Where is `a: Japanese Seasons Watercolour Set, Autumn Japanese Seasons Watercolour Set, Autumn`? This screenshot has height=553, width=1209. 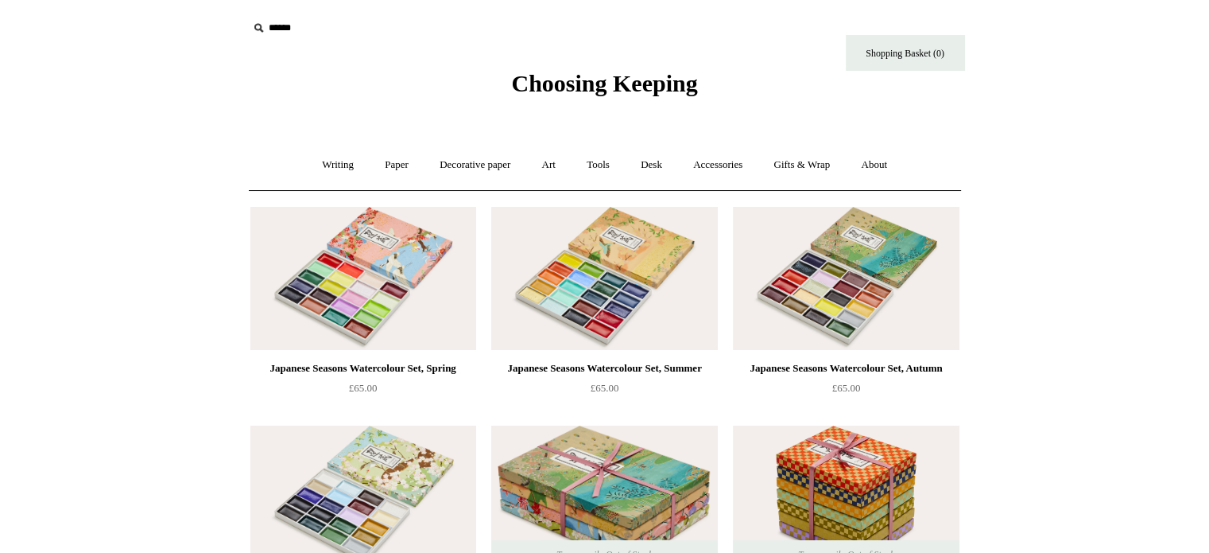 a: Japanese Seasons Watercolour Set, Autumn Japanese Seasons Watercolour Set, Autumn is located at coordinates (846, 278).